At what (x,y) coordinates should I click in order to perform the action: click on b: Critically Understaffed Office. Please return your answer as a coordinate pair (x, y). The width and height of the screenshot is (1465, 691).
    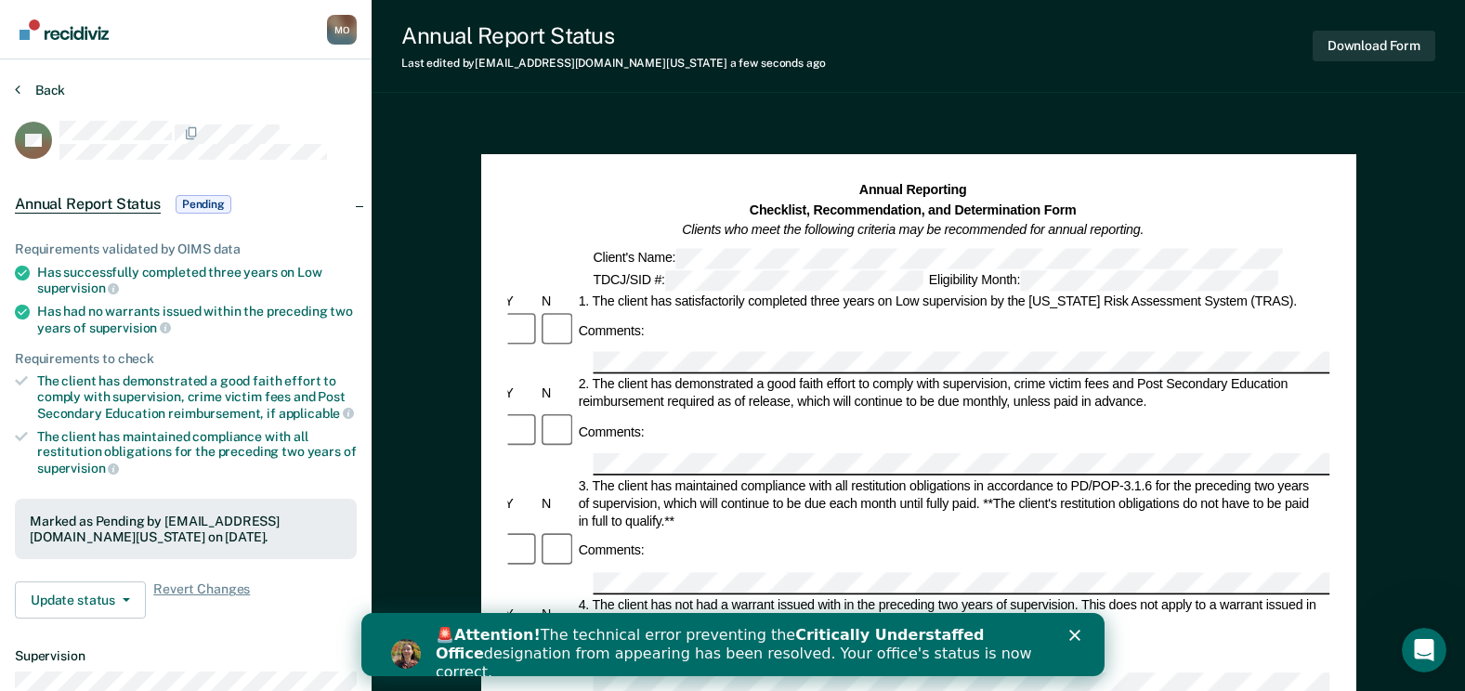
    Looking at the image, I should click on (348, 31).